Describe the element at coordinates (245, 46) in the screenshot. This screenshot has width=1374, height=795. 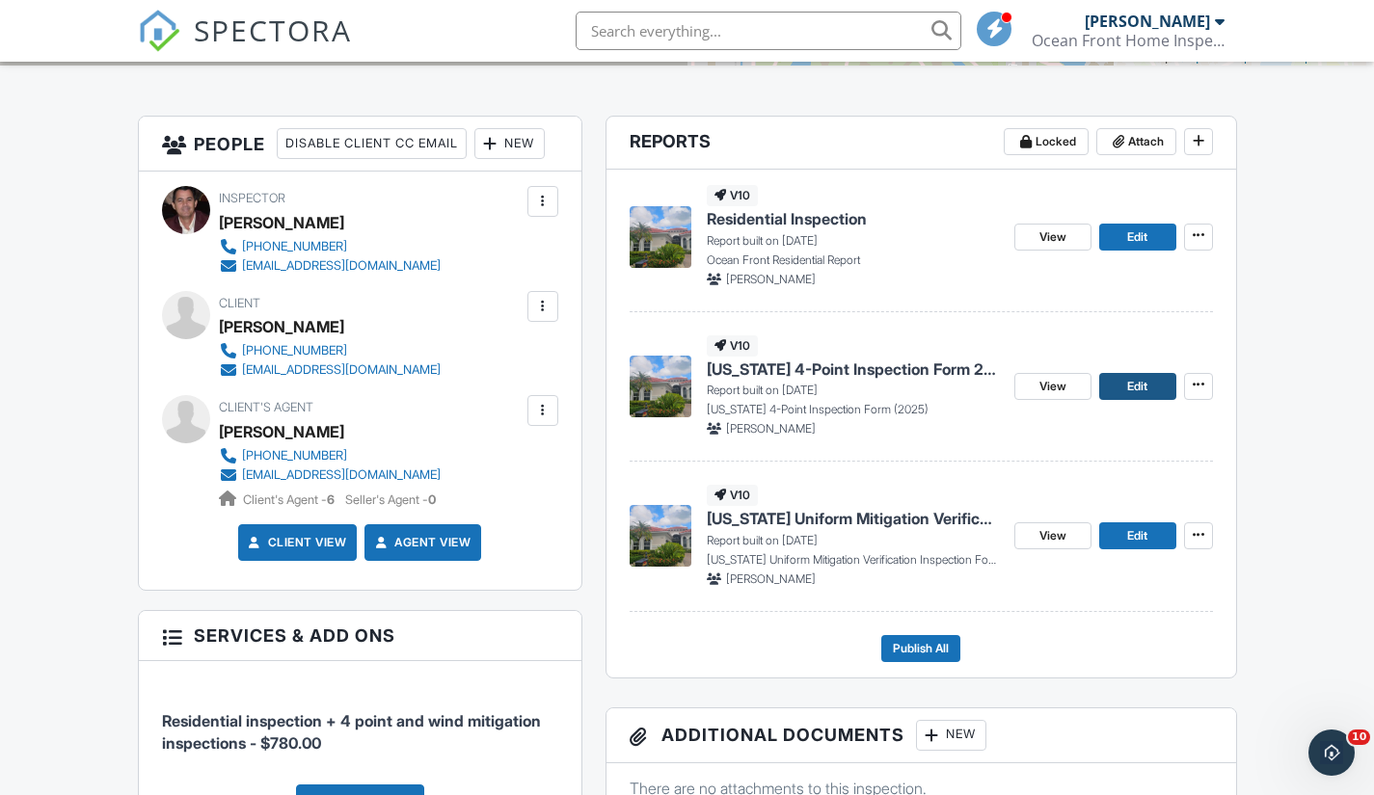
I see `a: SPECTORA` at that location.